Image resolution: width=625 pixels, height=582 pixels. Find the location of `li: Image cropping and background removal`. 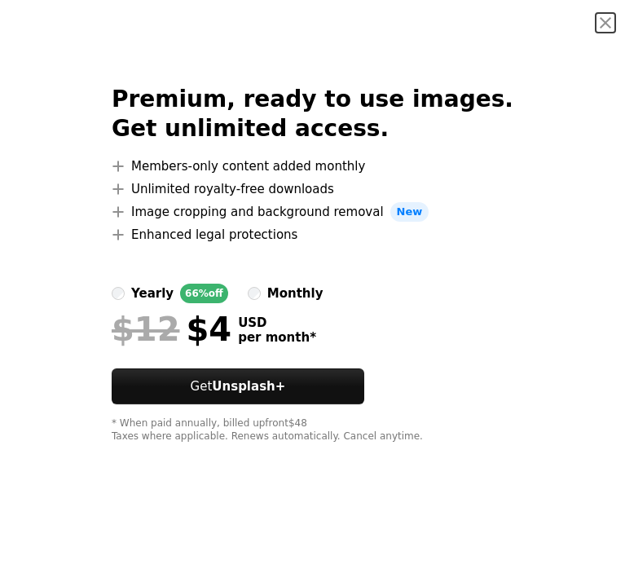

li: Image cropping and background removal is located at coordinates (312, 212).